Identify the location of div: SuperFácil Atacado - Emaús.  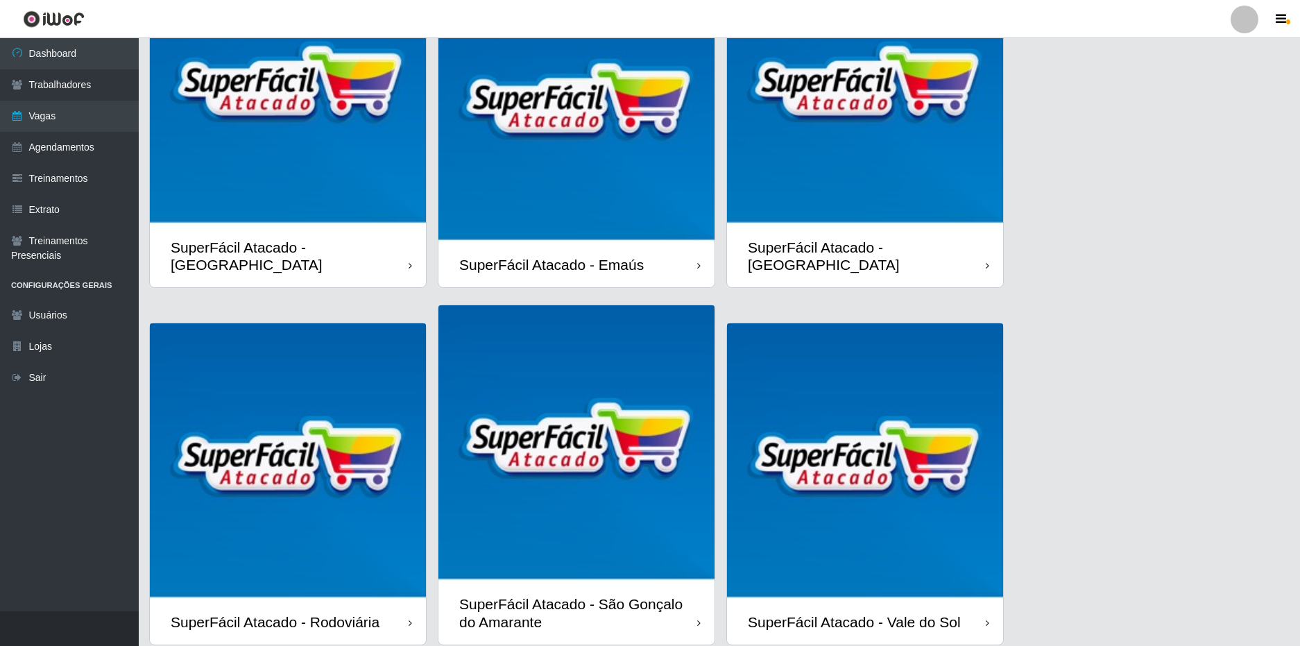
(552, 264).